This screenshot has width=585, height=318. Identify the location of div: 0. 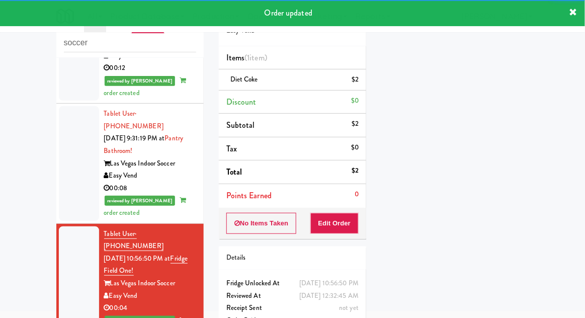
(357, 194).